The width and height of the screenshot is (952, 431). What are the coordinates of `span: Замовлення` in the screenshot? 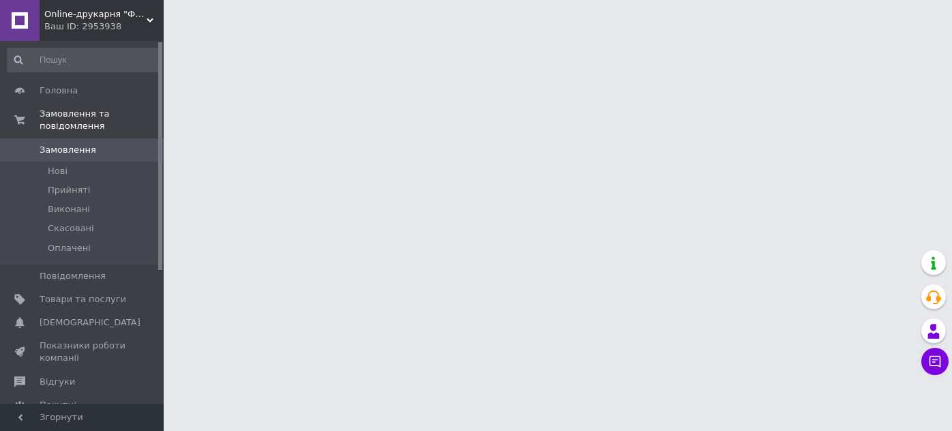 It's located at (67, 150).